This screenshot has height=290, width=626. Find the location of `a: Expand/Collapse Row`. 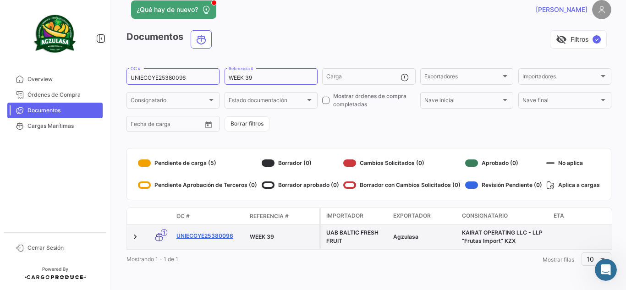

a: Expand/Collapse Row is located at coordinates (135, 237).